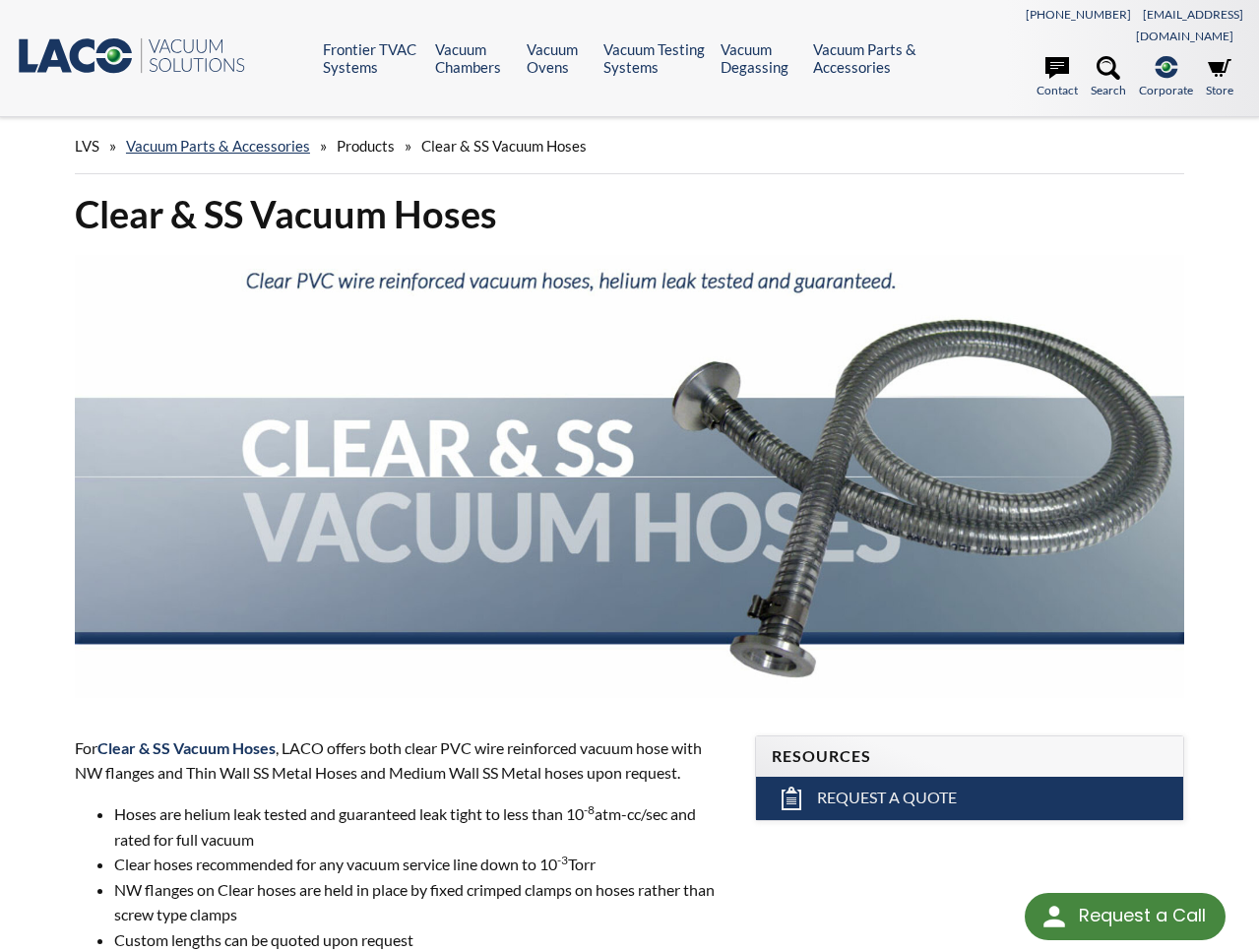  Describe the element at coordinates (629, 214) in the screenshot. I see `h1: Clear & SS Vacuum Hoses` at that location.